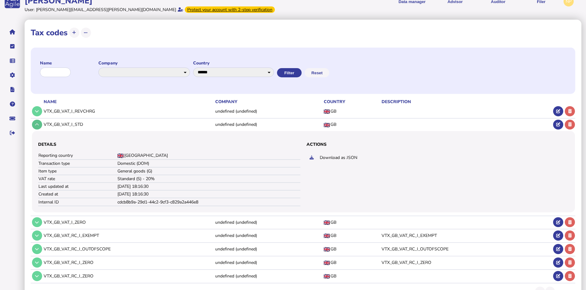  Describe the element at coordinates (289, 73) in the screenshot. I see `button: Filter` at that location.